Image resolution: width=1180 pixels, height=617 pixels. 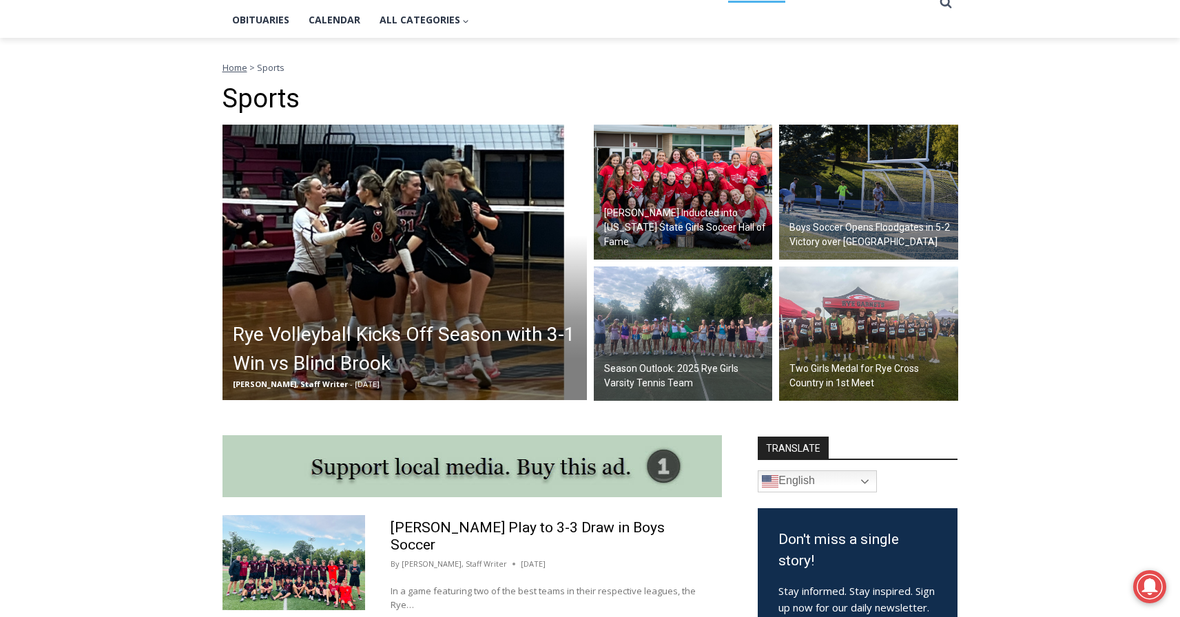 What do you see at coordinates (687, 376) in the screenshot?
I see `h2: Season Outlook: 2025 Rye Girls Varsity Tennis Team` at bounding box center [687, 376].